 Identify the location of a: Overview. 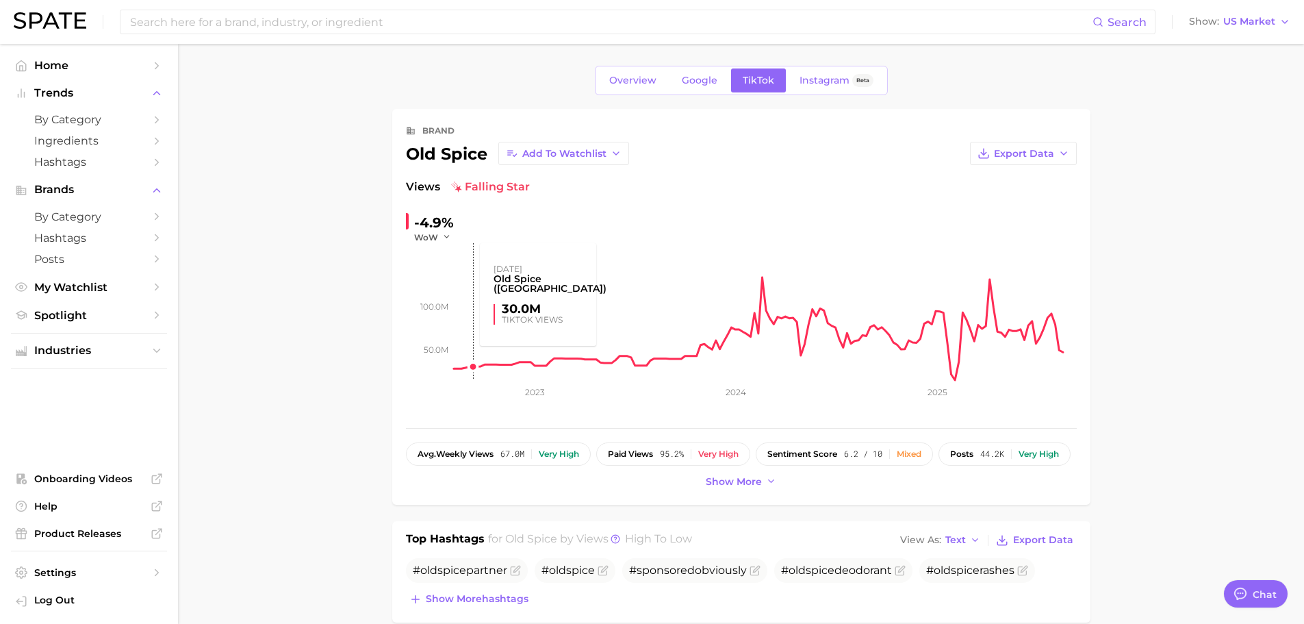
(633, 80).